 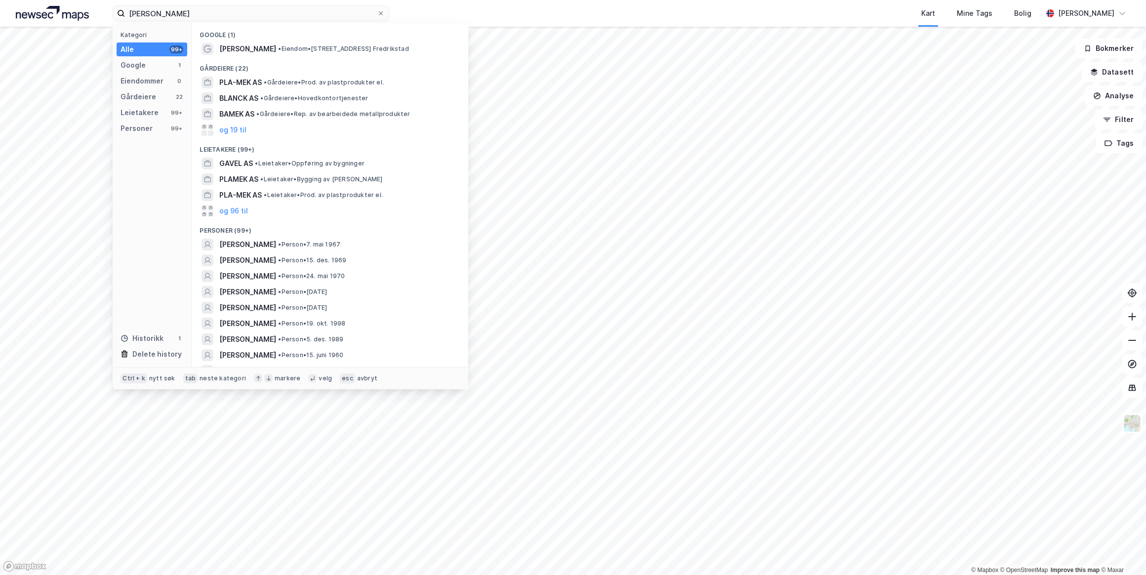 What do you see at coordinates (127, 49) in the screenshot?
I see `div: Alle` at bounding box center [127, 49].